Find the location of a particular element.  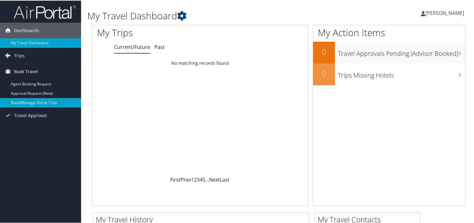

h1: My Trips is located at coordinates (155, 32).